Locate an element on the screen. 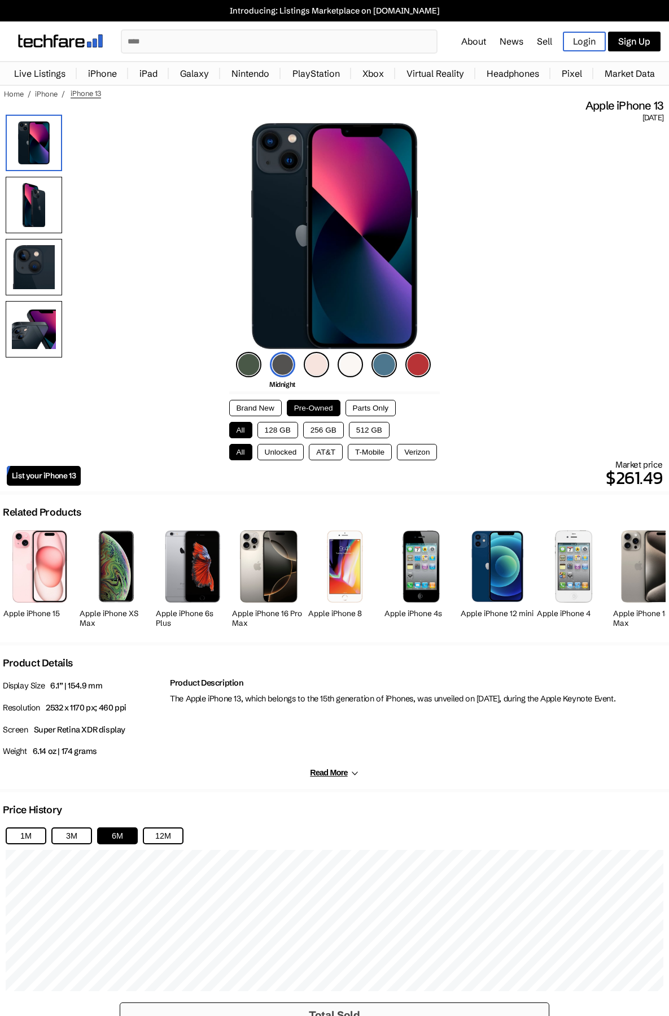  span: Super Retina XDR display is located at coordinates (80, 729).